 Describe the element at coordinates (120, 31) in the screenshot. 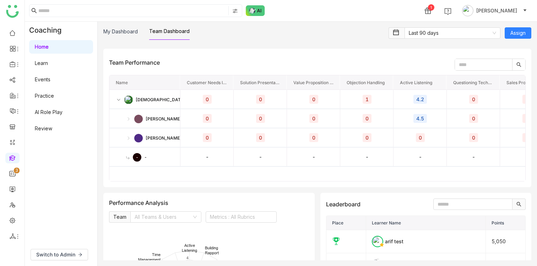

I see `a: My Dashboard` at that location.